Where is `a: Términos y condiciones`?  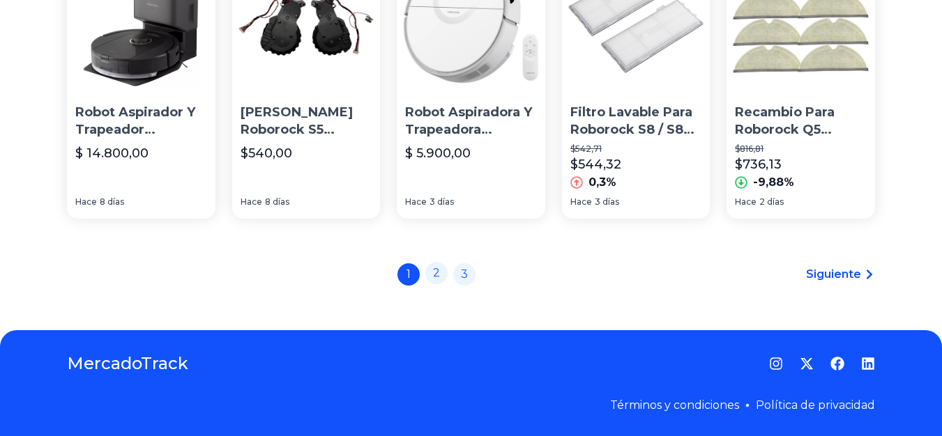 a: Términos y condiciones is located at coordinates (674, 405).